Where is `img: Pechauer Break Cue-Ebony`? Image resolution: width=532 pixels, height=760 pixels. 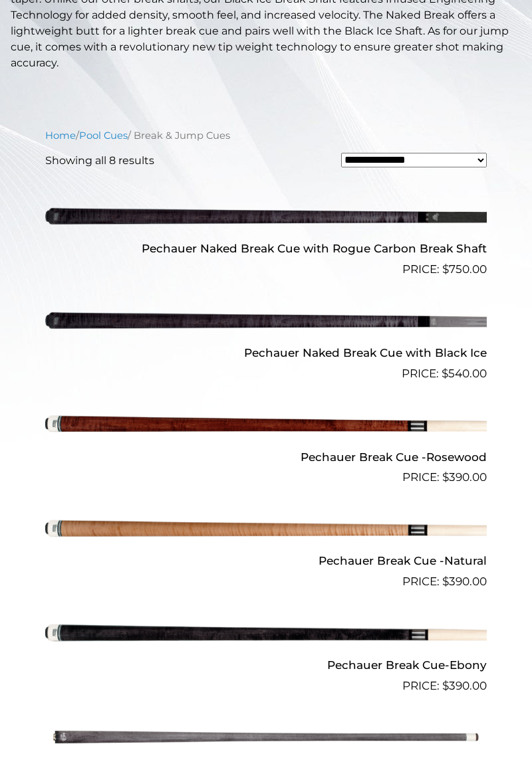
img: Pechauer Break Cue-Ebony is located at coordinates (266, 633).